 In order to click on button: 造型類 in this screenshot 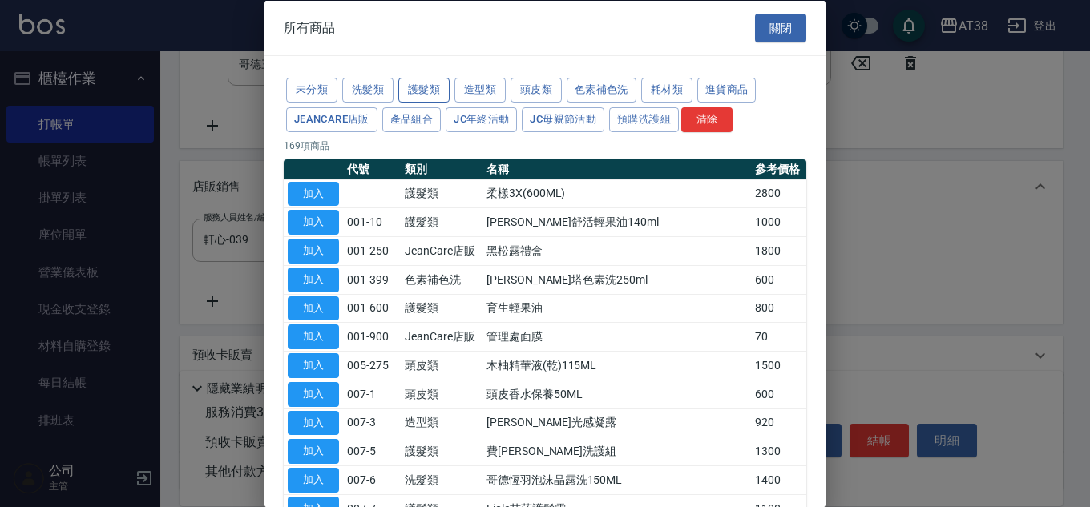, I will do `click(480, 90)`.